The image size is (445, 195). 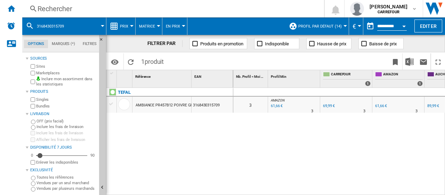 What do you see at coordinates (154, 61) in the screenshot?
I see `span: produit` at bounding box center [154, 61].